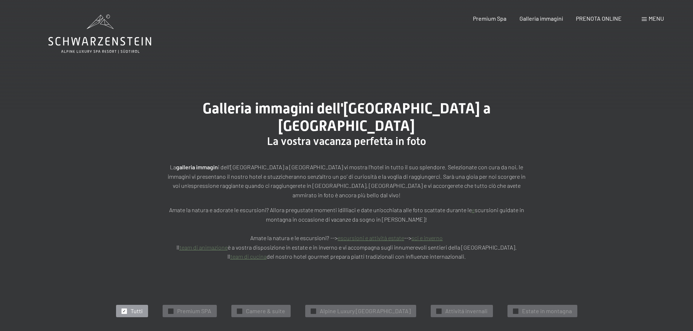  What do you see at coordinates (473, 210) in the screenshot?
I see `a: e` at bounding box center [473, 210].